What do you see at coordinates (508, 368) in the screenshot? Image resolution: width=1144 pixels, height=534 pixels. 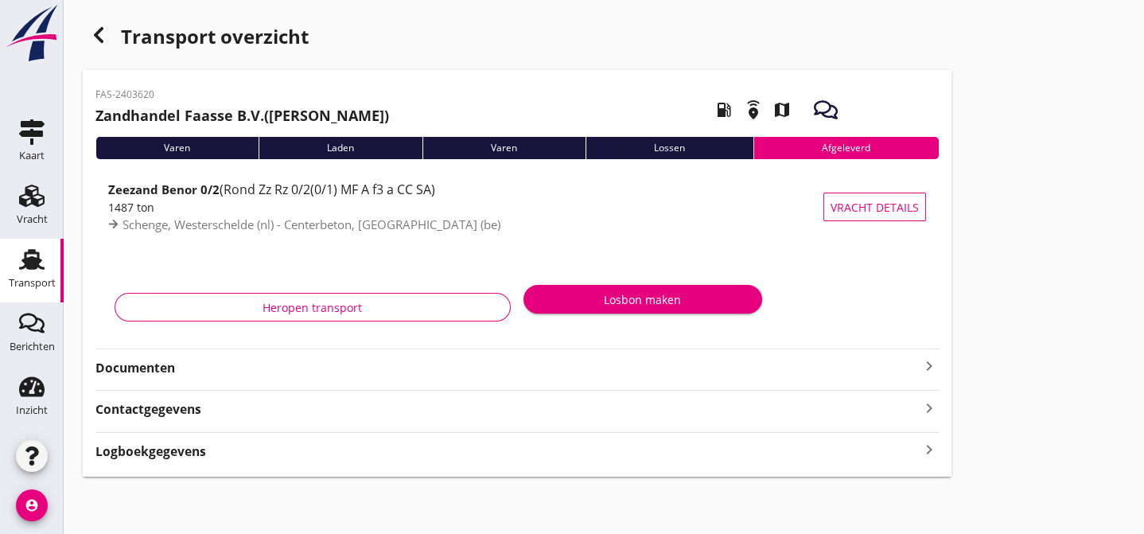 I see `strong: Documenten` at bounding box center [508, 368].